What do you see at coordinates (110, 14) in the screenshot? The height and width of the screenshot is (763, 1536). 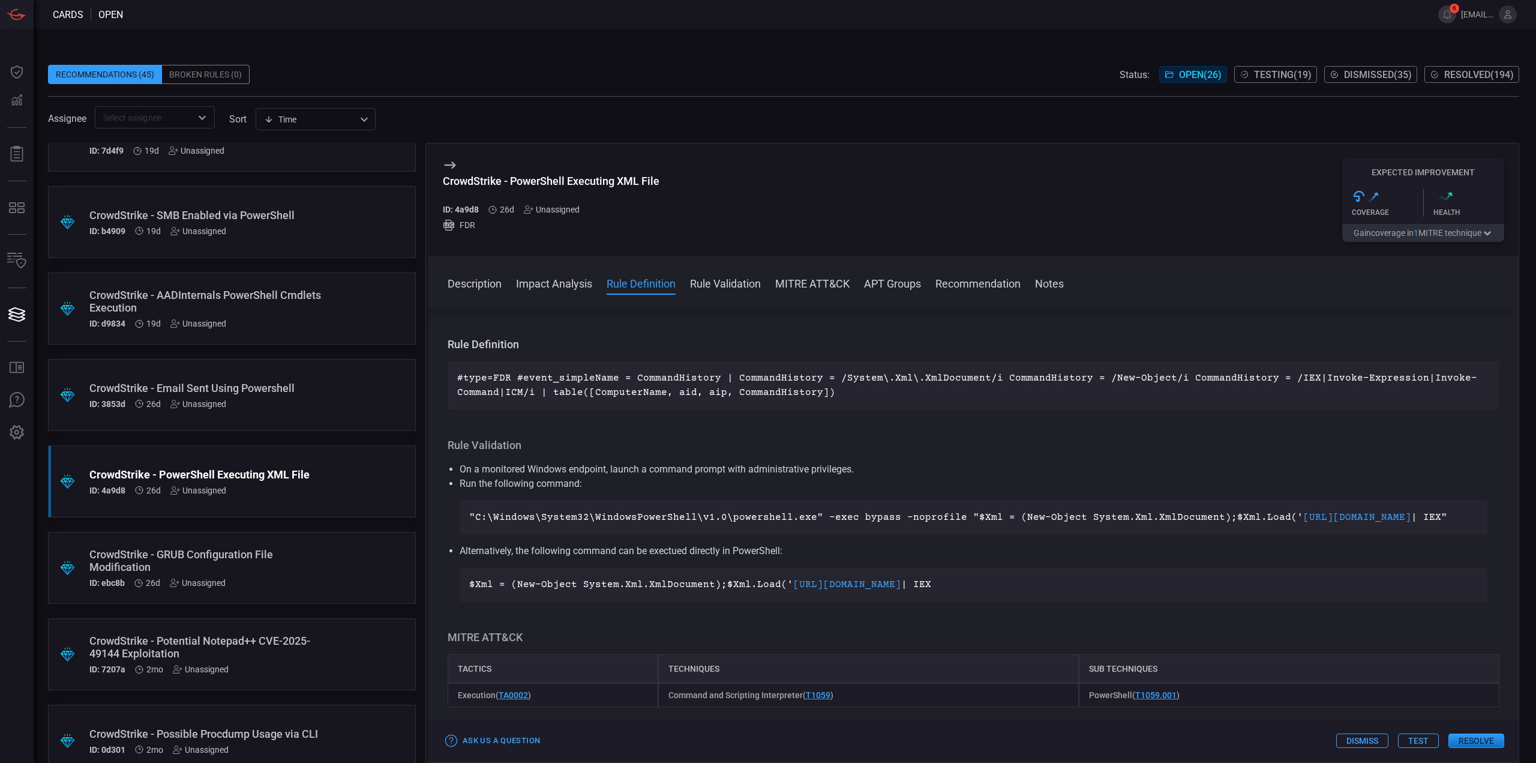 I see `span: open` at bounding box center [110, 14].